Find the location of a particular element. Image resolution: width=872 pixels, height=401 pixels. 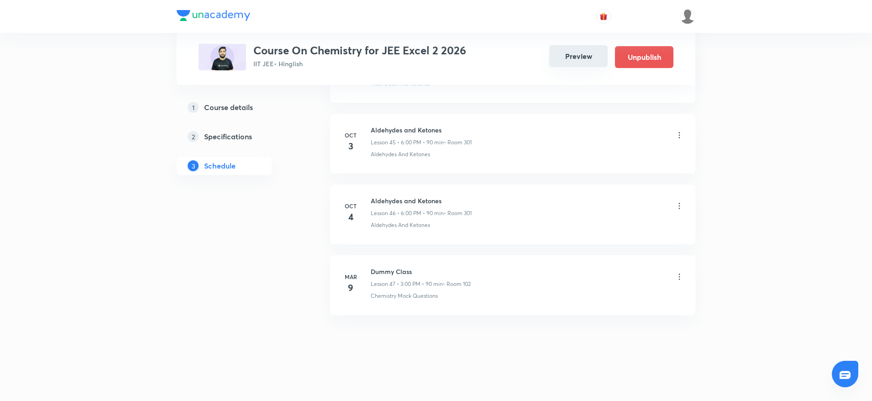

img: avatar is located at coordinates (604, 16).